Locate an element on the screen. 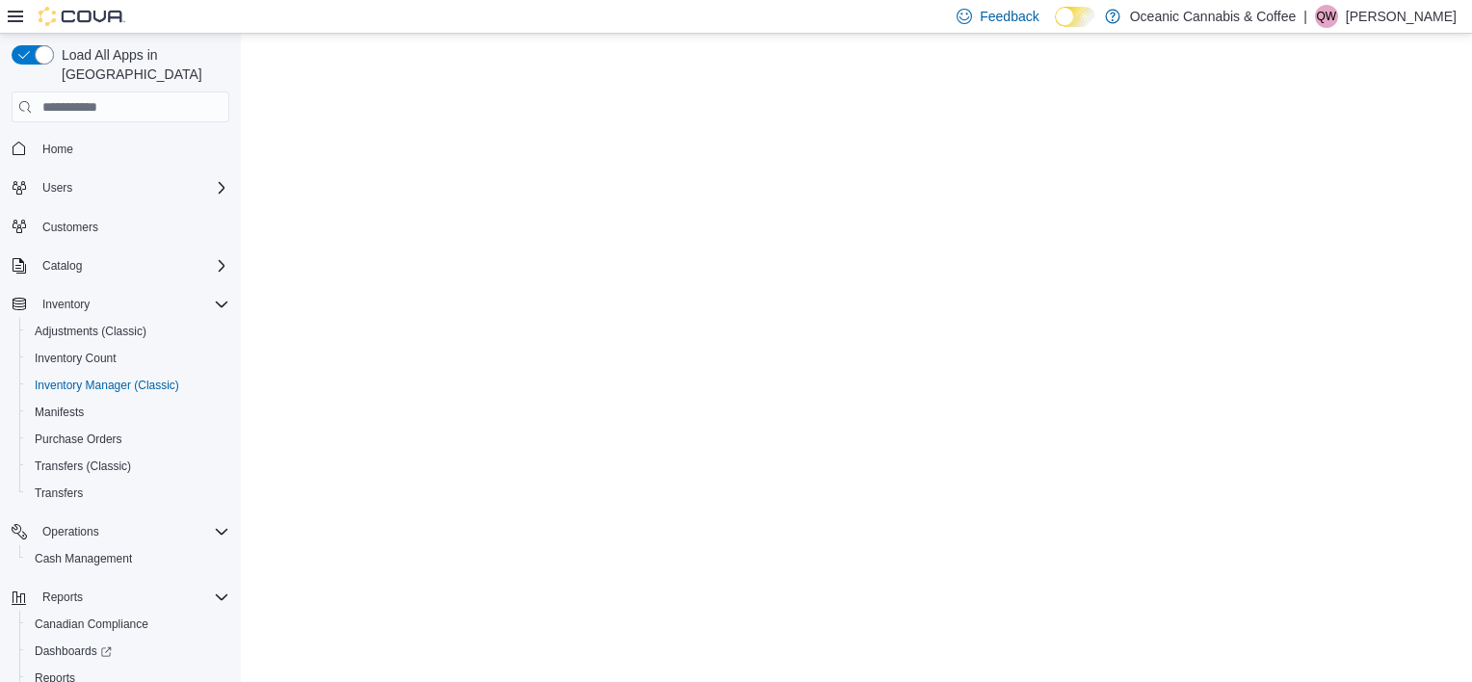  span: Feedback is located at coordinates (1009, 16).